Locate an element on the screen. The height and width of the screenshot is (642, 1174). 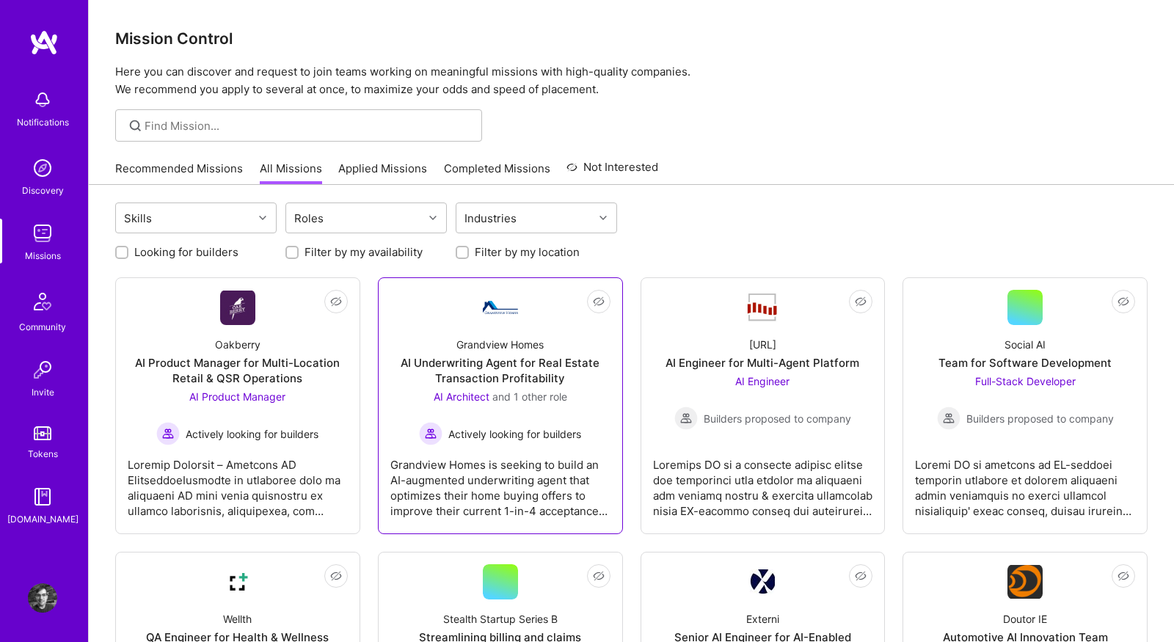
a: Completed Missions is located at coordinates (497, 172).